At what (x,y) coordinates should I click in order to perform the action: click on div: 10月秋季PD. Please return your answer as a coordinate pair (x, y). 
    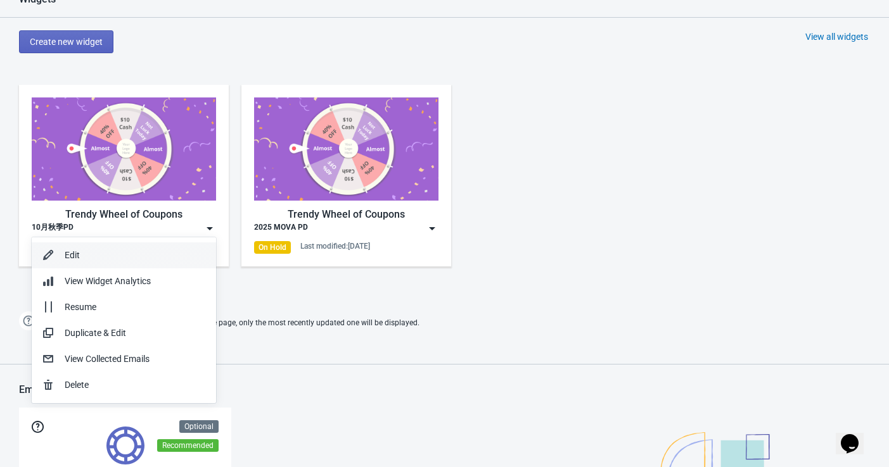
    Looking at the image, I should click on (53, 229).